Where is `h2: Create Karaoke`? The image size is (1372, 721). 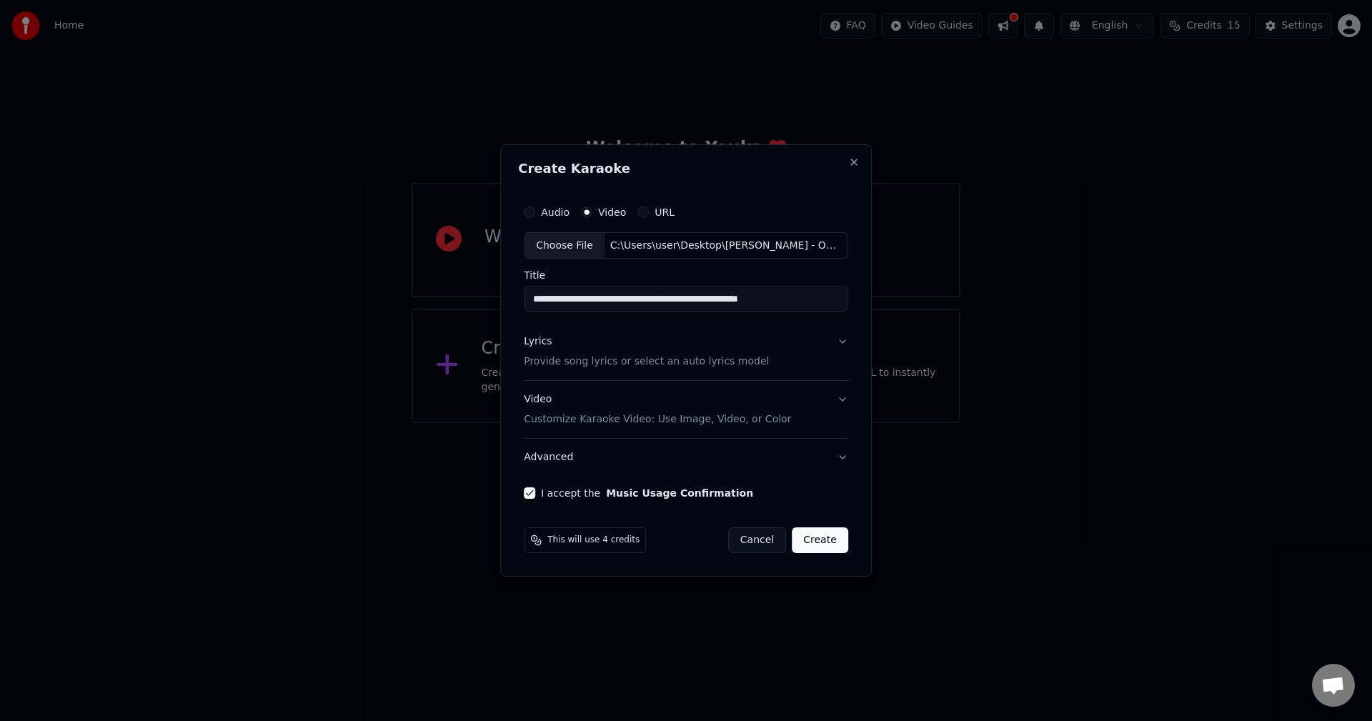 h2: Create Karaoke is located at coordinates (686, 169).